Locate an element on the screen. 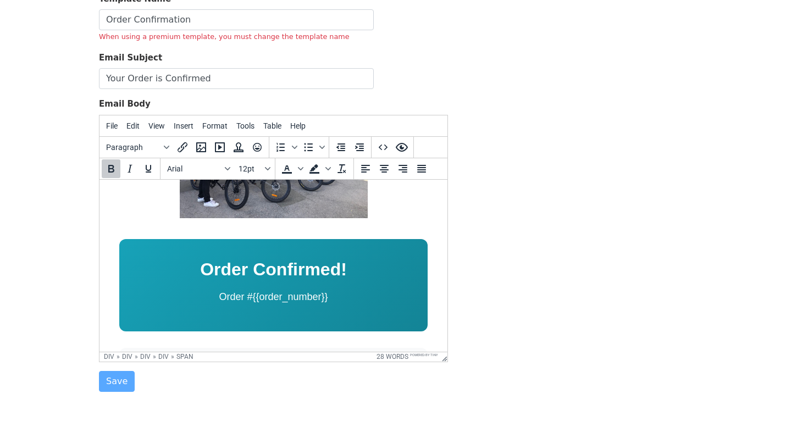  button: Insert/edit media is located at coordinates (220, 147).